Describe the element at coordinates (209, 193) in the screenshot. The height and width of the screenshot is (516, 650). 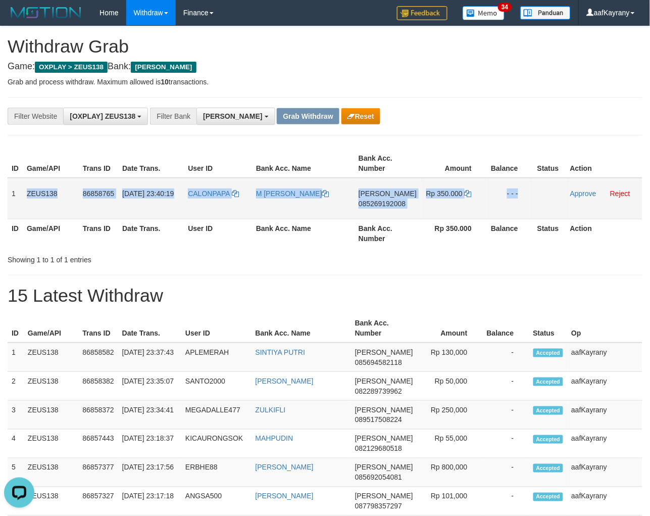
I see `span: CALONPAPA` at that location.